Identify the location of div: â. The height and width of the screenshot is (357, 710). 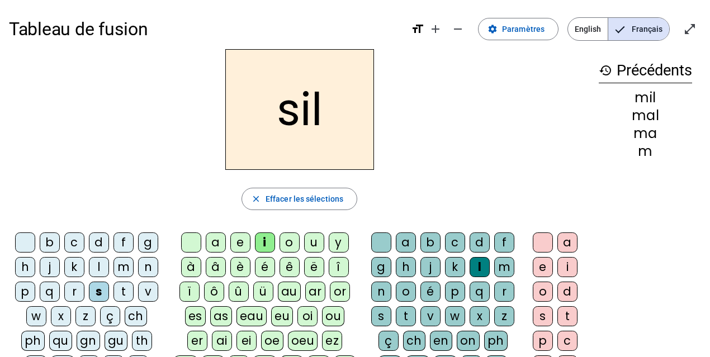
(216, 267).